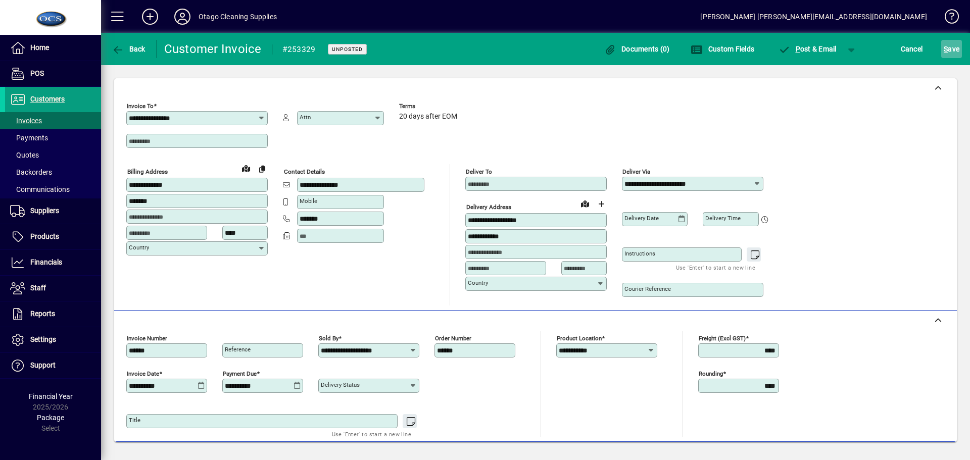 Image resolution: width=970 pixels, height=460 pixels. Describe the element at coordinates (140, 106) in the screenshot. I see `mat-label: Invoice To` at that location.